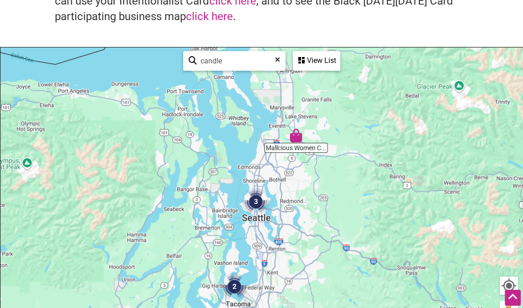 The height and width of the screenshot is (308, 523). Describe the element at coordinates (256, 202) in the screenshot. I see `div: 3` at that location.